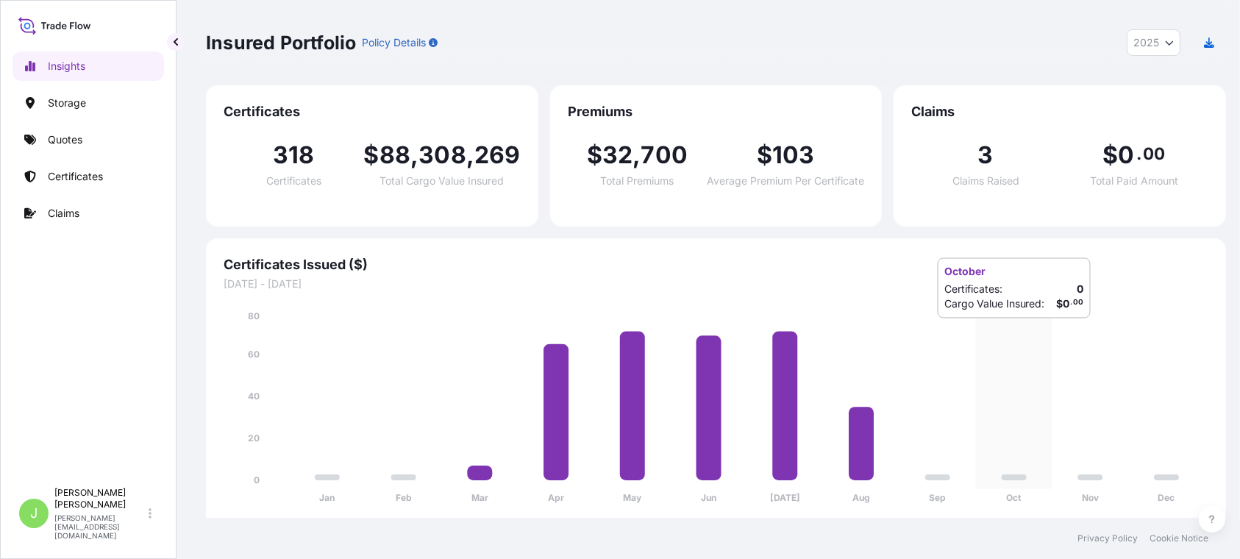 This screenshot has height=559, width=1240. Describe the element at coordinates (404, 498) in the screenshot. I see `tspan: Feb` at that location.